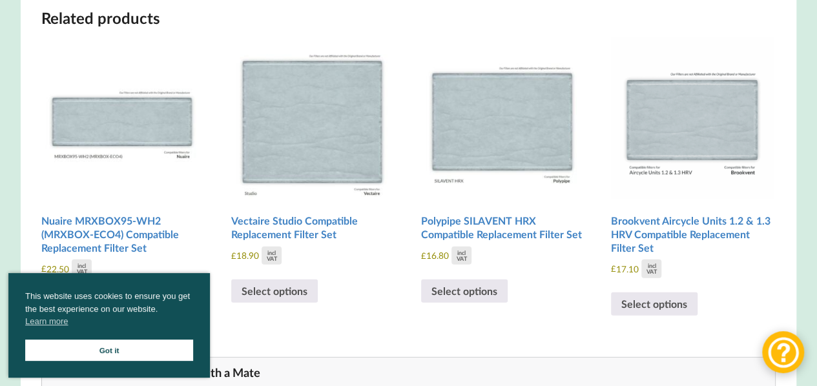 This screenshot has width=817, height=386. Describe the element at coordinates (435, 373) in the screenshot. I see `div: Share This Filter with a Mate` at that location.